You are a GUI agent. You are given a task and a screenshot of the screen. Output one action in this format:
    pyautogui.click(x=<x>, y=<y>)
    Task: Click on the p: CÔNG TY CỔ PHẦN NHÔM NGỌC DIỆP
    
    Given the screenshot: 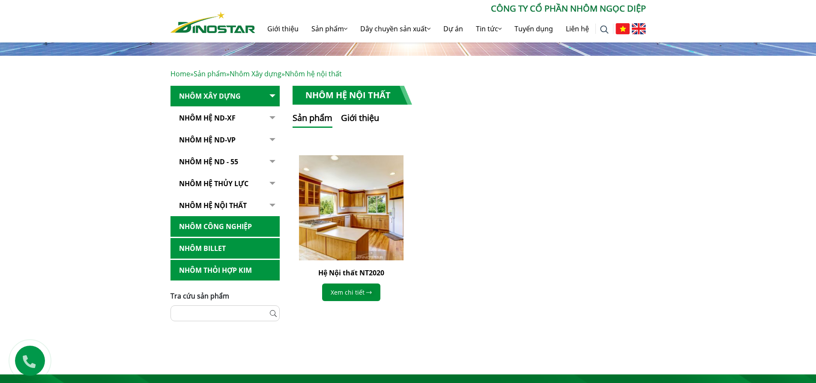 What is the action you would take?
    pyautogui.click(x=451, y=9)
    